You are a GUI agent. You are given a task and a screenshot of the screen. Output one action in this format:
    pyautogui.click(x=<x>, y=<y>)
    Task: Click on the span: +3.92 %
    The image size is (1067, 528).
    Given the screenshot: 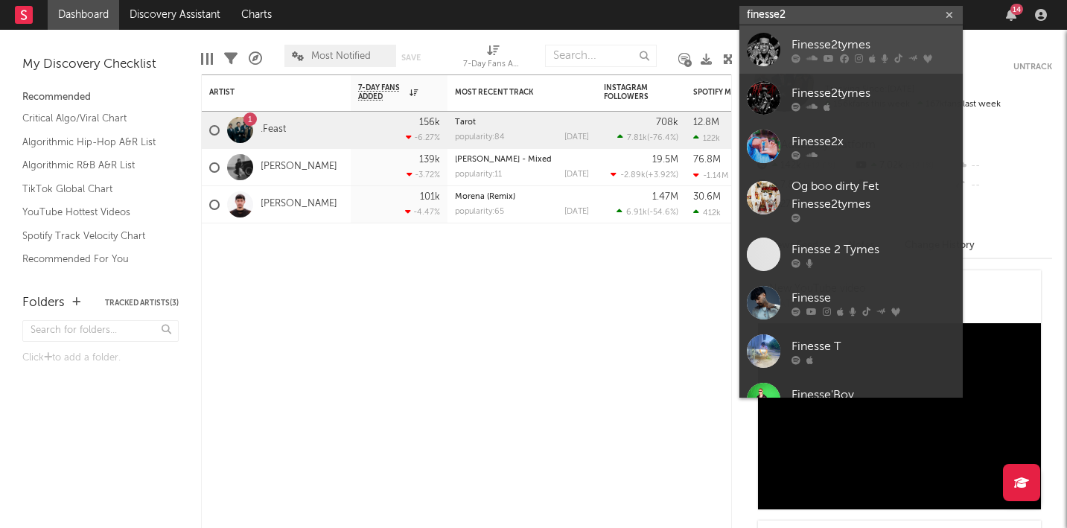 What is the action you would take?
    pyautogui.click(x=662, y=175)
    